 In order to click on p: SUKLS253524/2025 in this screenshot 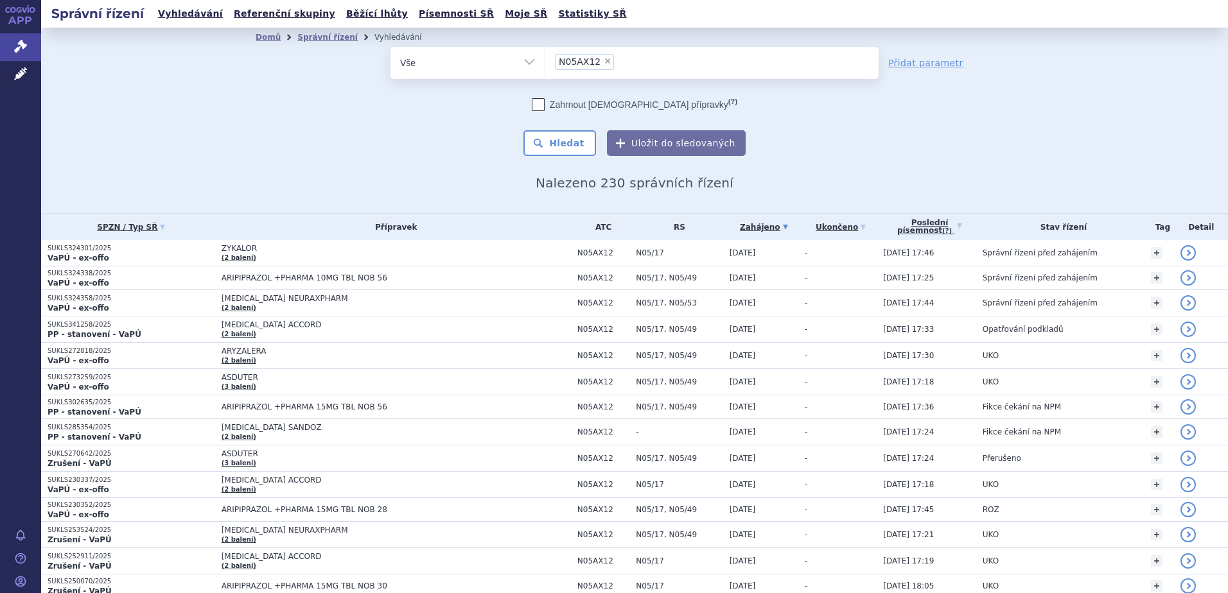, I will do `click(131, 530)`.